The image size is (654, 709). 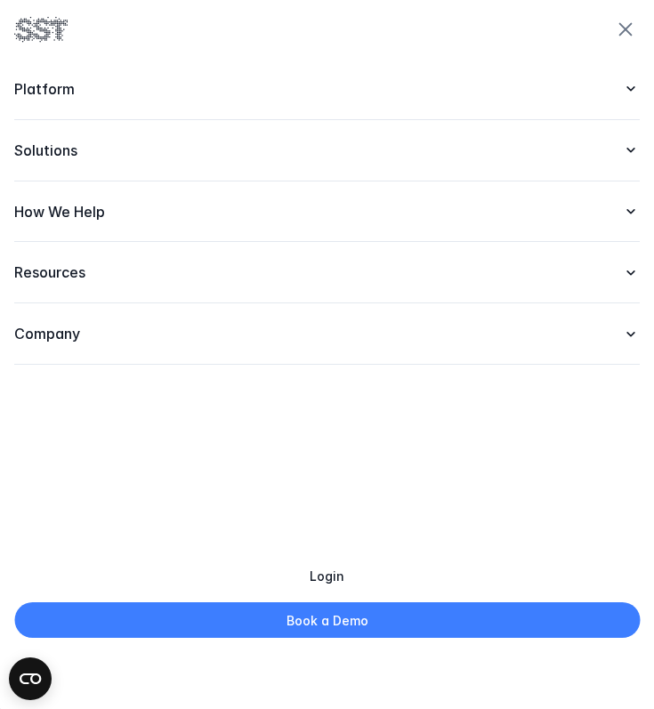 What do you see at coordinates (30, 679) in the screenshot?
I see `button: Open CMP widget` at bounding box center [30, 679].